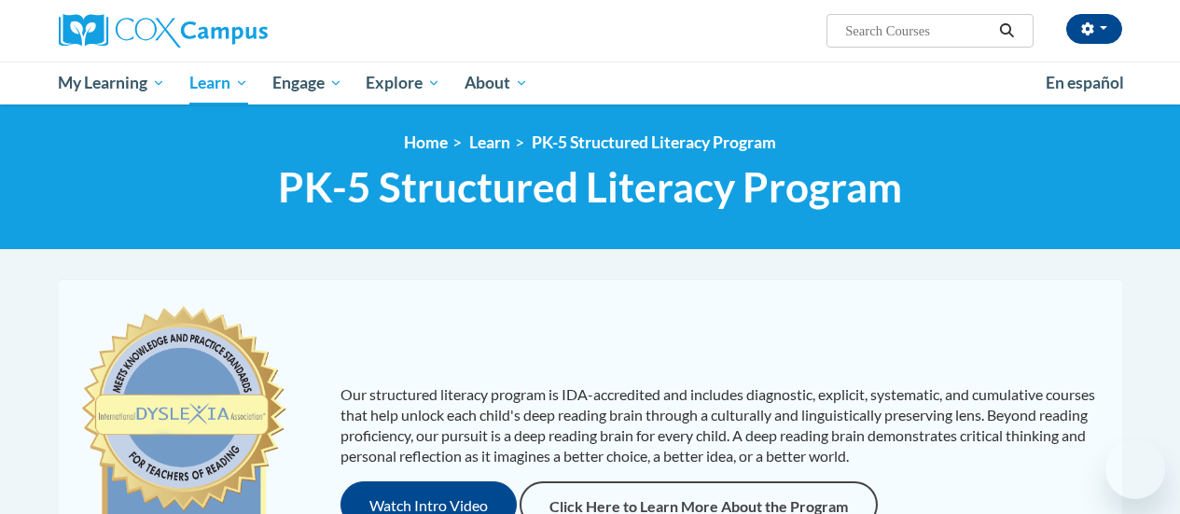 The width and height of the screenshot is (1180, 514). What do you see at coordinates (307, 83) in the screenshot?
I see `a: Engage` at bounding box center [307, 83].